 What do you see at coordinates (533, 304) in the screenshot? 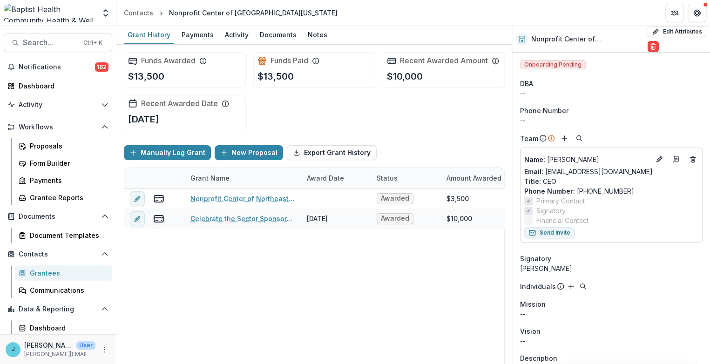
I see `span: Mission` at bounding box center [533, 304].